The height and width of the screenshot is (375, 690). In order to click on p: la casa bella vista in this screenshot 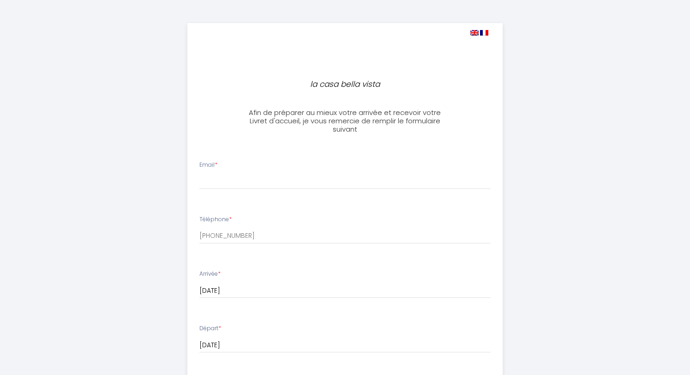, I will do `click(345, 84)`.